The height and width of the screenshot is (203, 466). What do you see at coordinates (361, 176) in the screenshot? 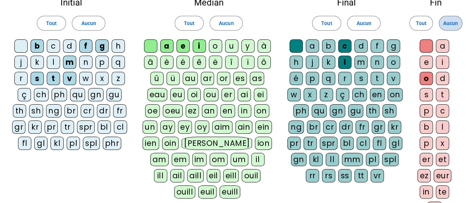
I see `div: tt` at bounding box center [361, 176].